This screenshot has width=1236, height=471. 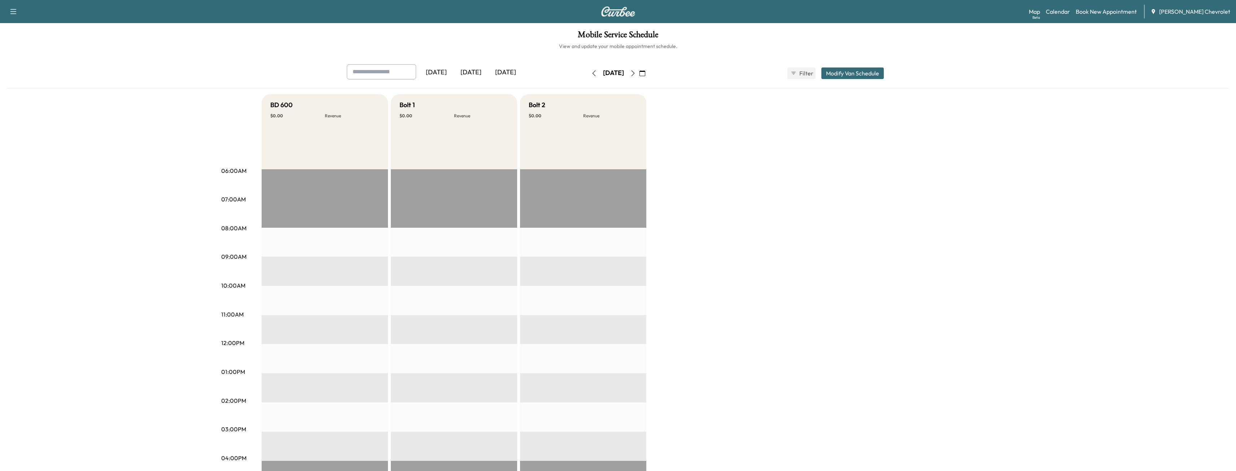 What do you see at coordinates (281, 105) in the screenshot?
I see `h5: BD 600` at bounding box center [281, 105].